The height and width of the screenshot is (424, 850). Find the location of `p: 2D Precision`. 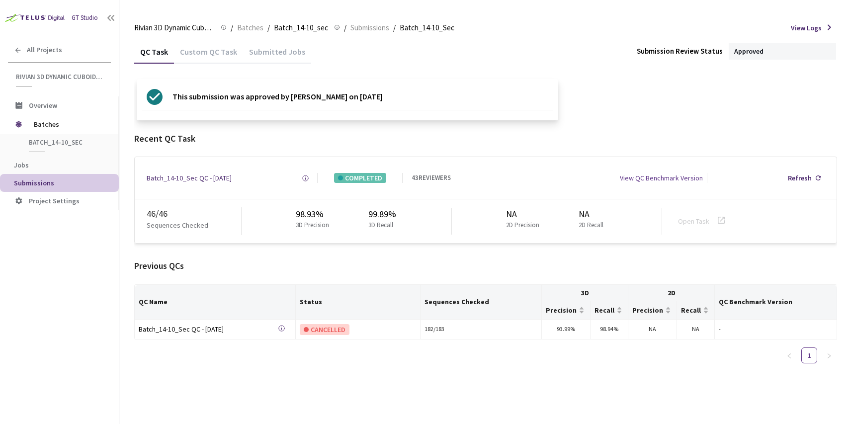

p: 2D Precision is located at coordinates (523, 225).